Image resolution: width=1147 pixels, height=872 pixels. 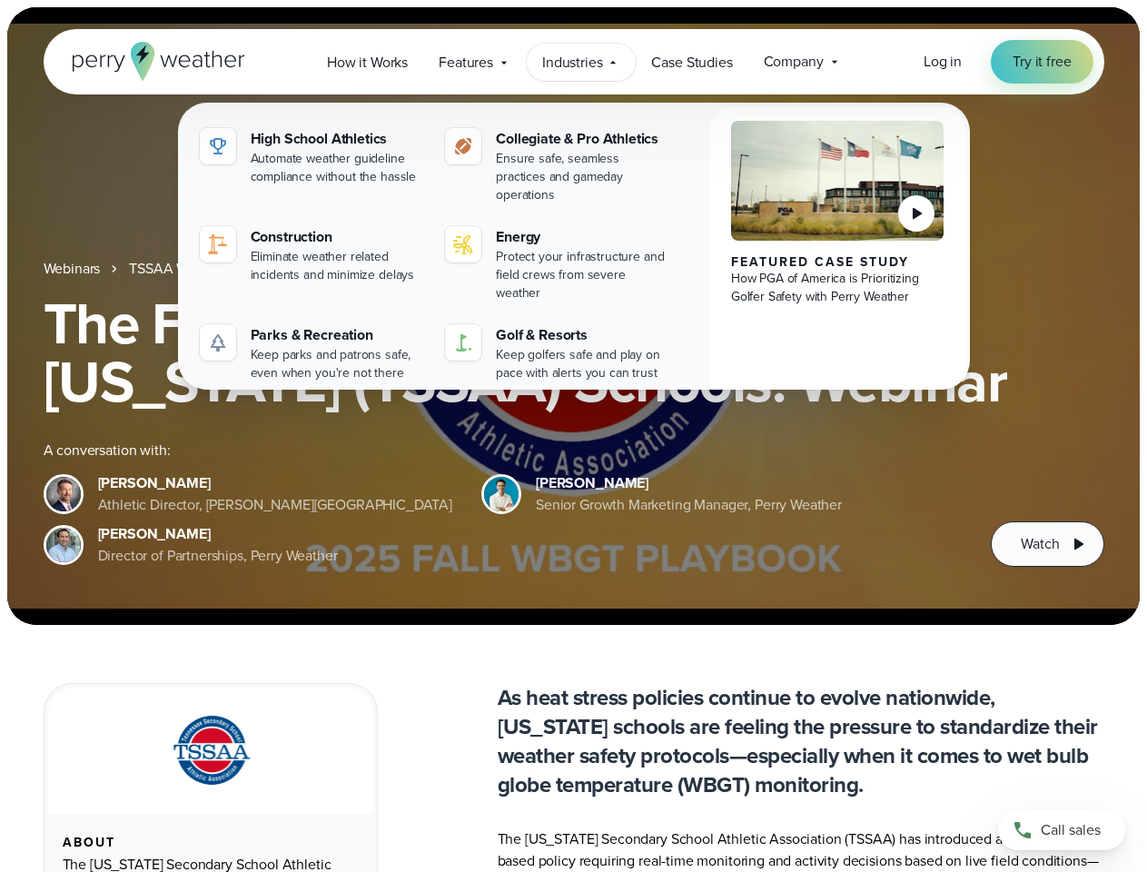 What do you see at coordinates (337, 266) in the screenshot?
I see `div: Eliminate weather related incidents and minimize delays` at bounding box center [337, 266].